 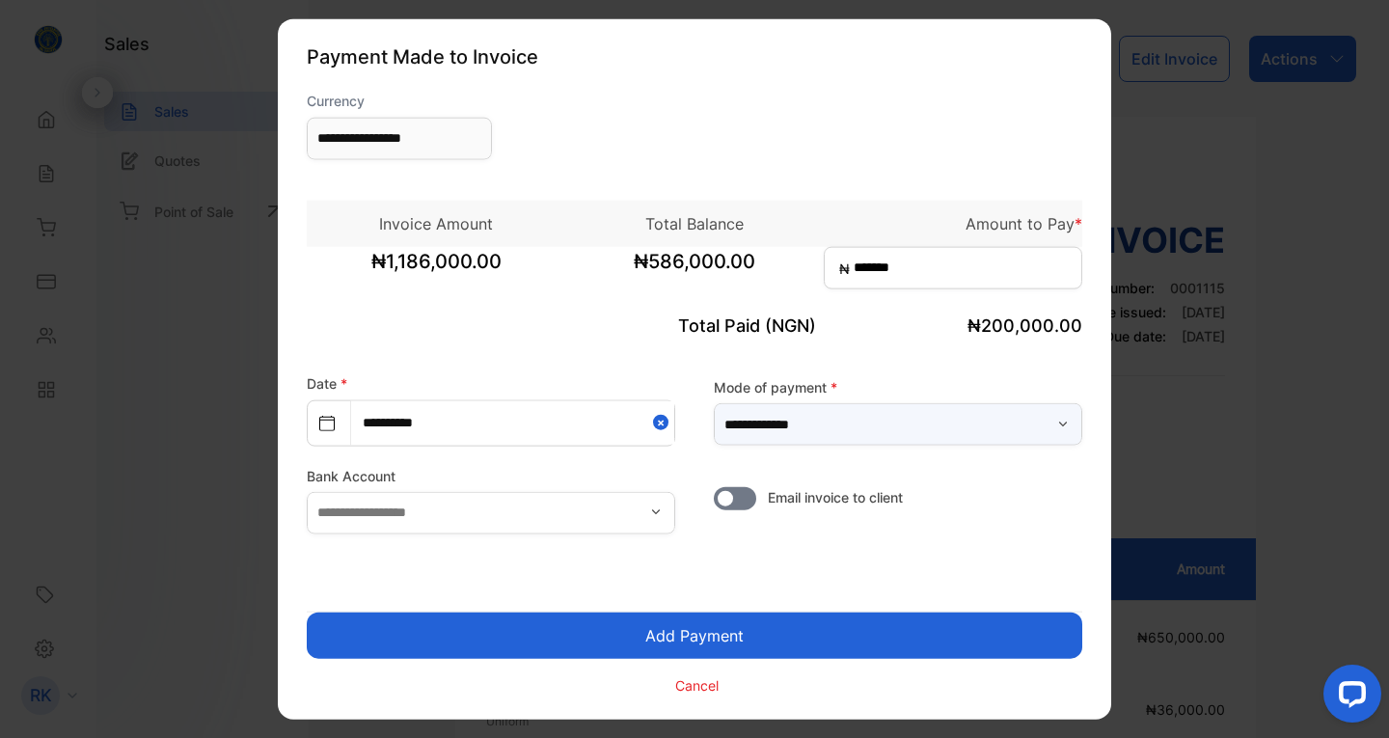 What do you see at coordinates (436, 223) in the screenshot?
I see `p: Invoice Amount` at bounding box center [436, 223].